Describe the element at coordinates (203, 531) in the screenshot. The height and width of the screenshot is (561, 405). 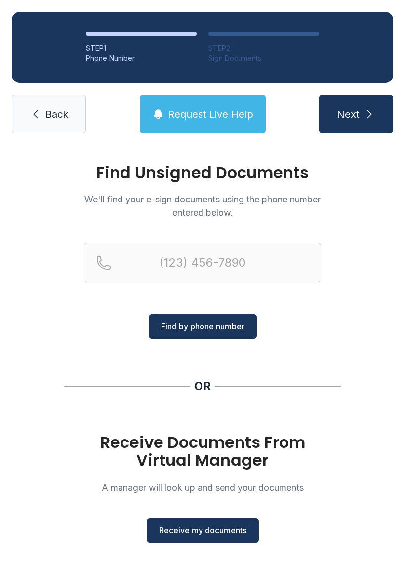
I see `span: Receive my documents` at that location.